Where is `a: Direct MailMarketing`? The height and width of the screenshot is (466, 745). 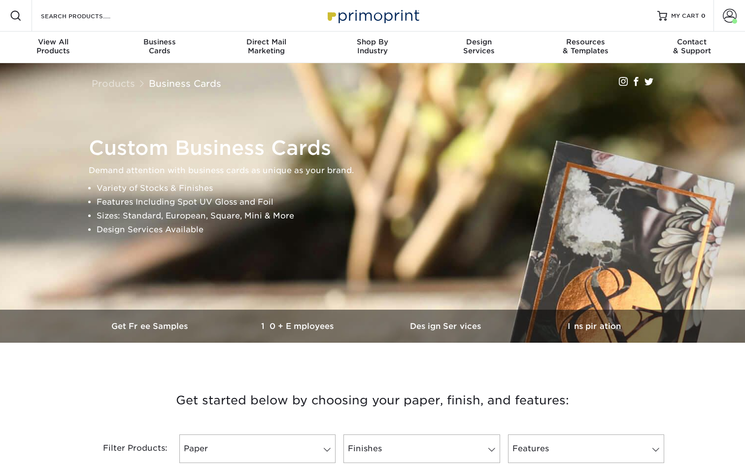 a: Direct MailMarketing is located at coordinates (266, 47).